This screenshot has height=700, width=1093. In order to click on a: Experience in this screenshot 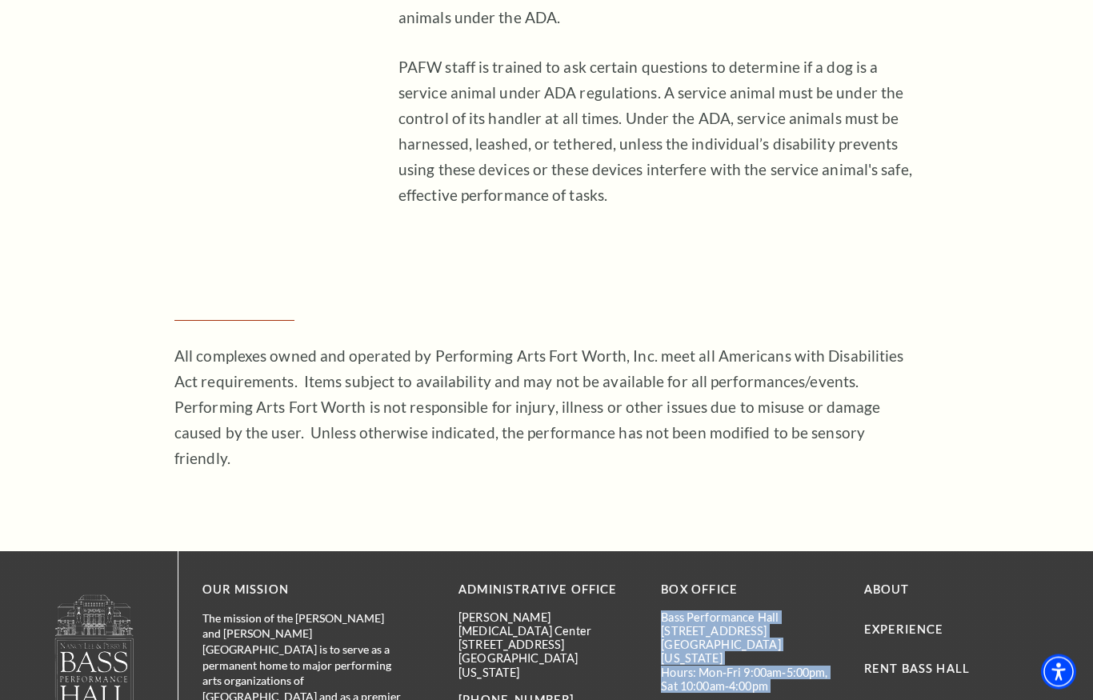, I will do `click(905, 630)`.